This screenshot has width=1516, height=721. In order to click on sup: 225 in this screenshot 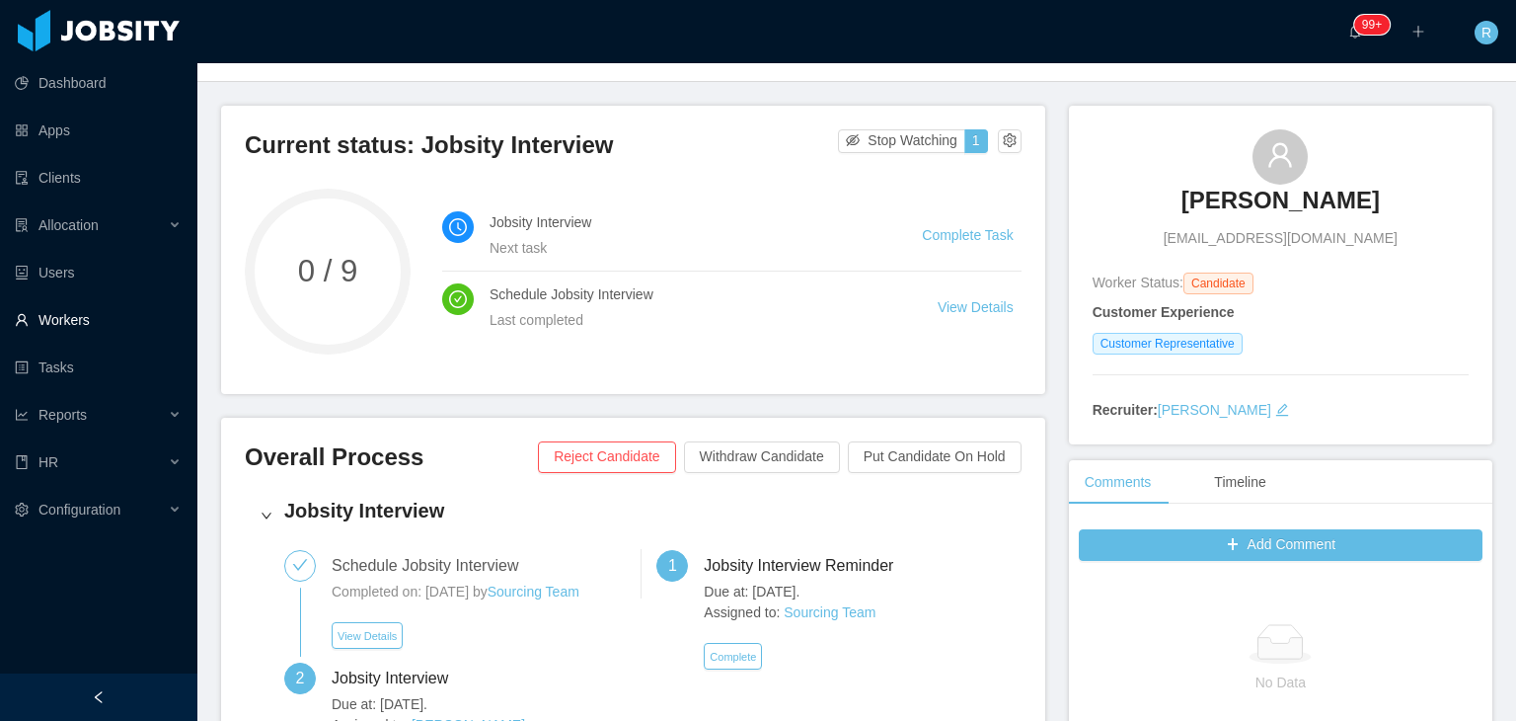, I will do `click(1372, 25)`.